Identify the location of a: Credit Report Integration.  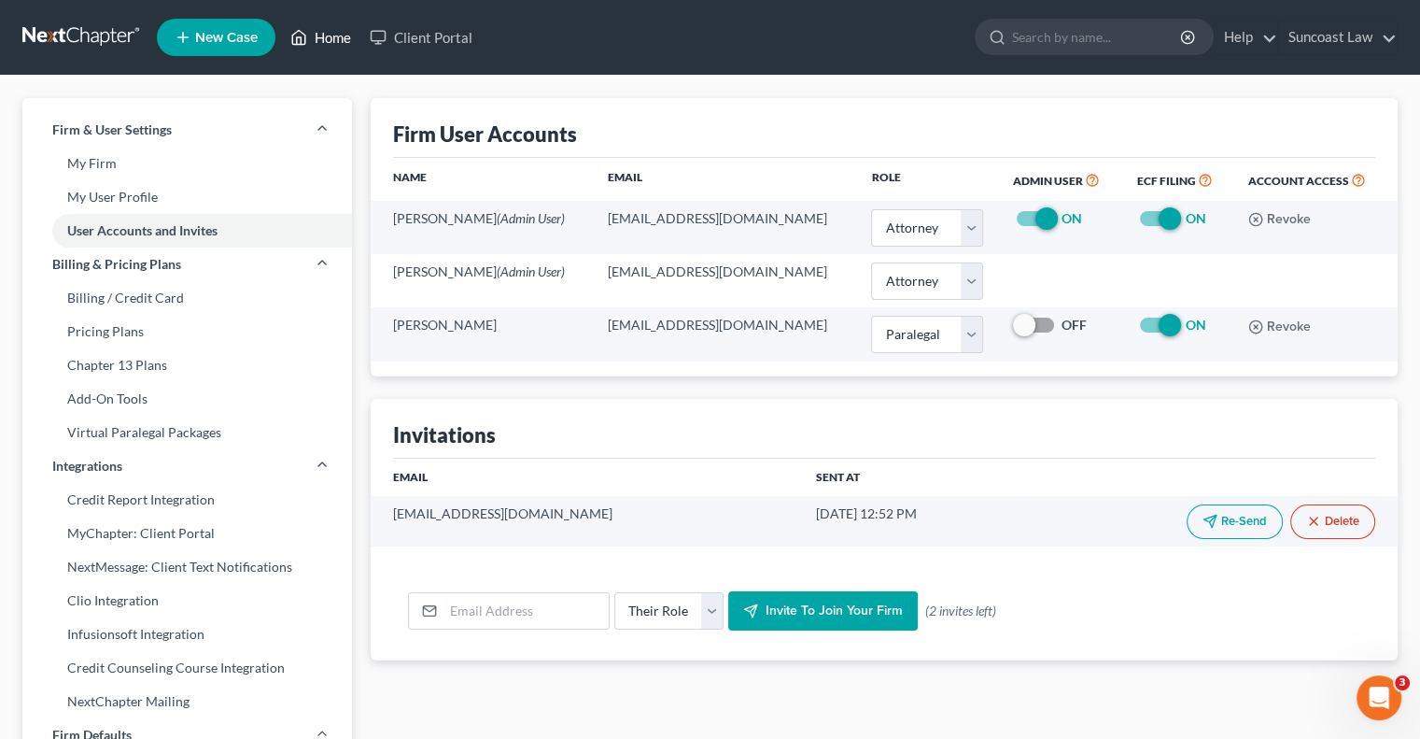
(187, 500).